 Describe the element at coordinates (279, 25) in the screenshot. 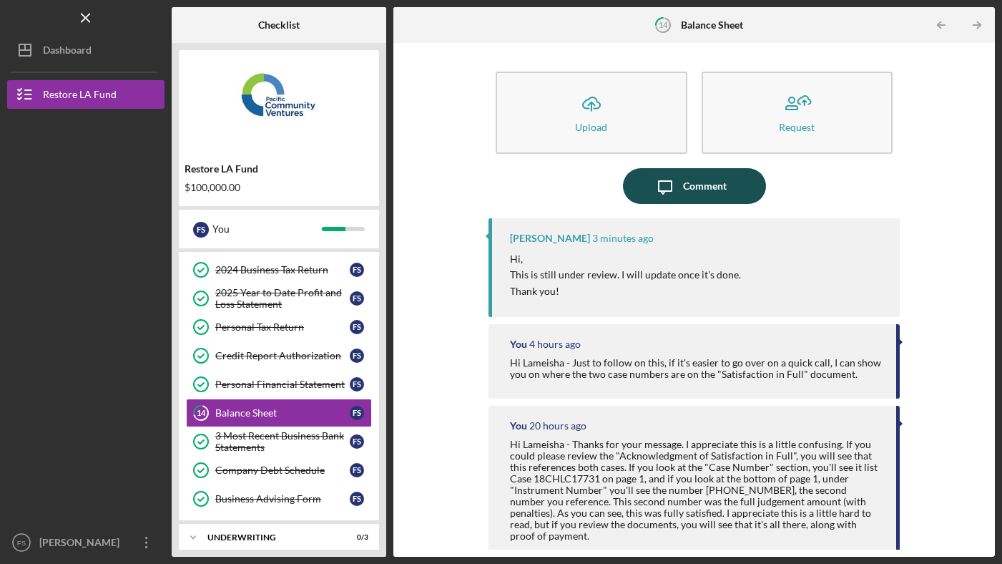

I see `b: Checklist` at that location.